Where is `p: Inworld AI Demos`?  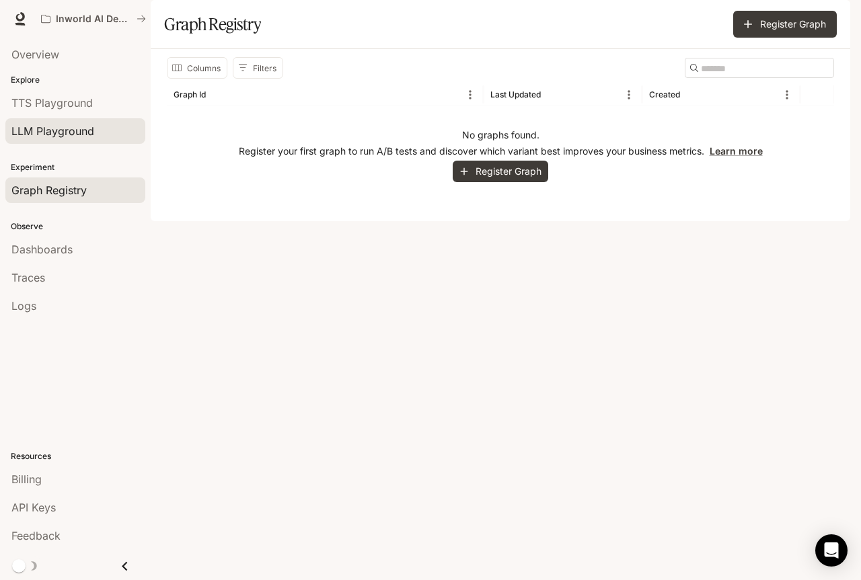 p: Inworld AI Demos is located at coordinates (93, 19).